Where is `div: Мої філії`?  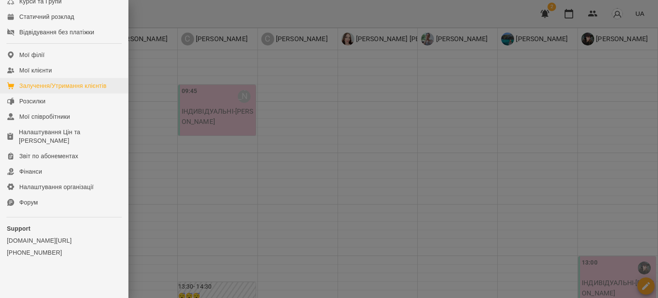 div: Мої філії is located at coordinates (32, 55).